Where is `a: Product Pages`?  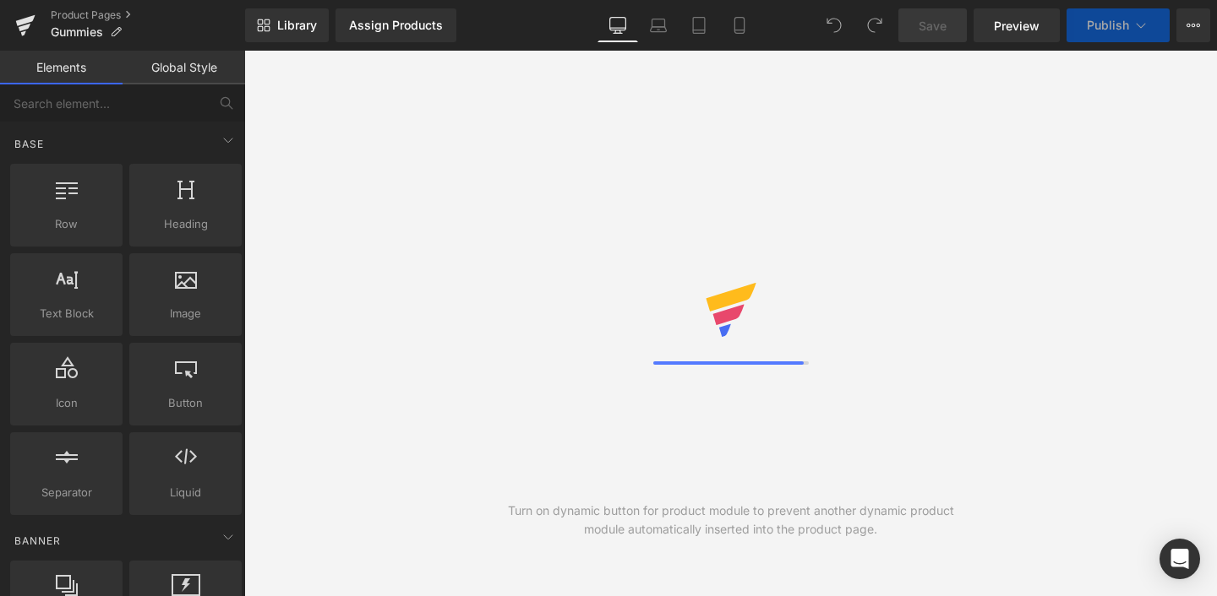
a: Product Pages is located at coordinates (148, 15).